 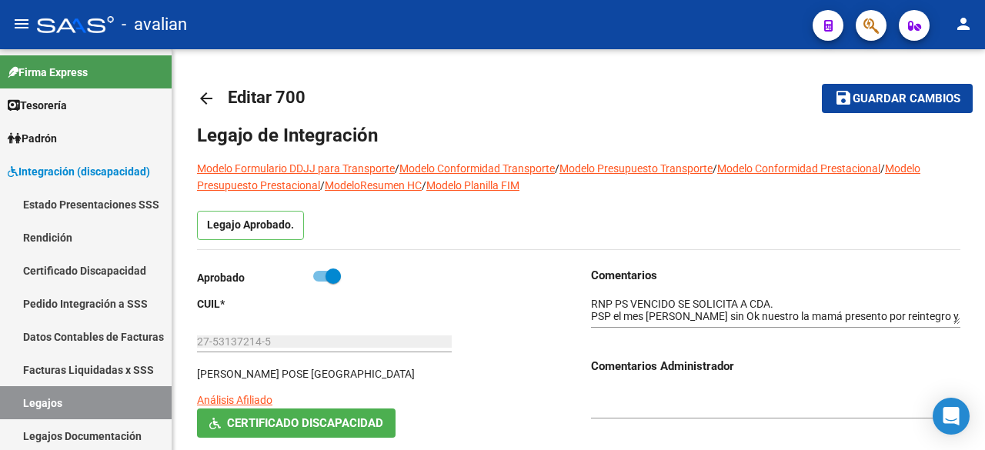 What do you see at coordinates (22, 24) in the screenshot?
I see `mat-icon: menu` at bounding box center [22, 24].